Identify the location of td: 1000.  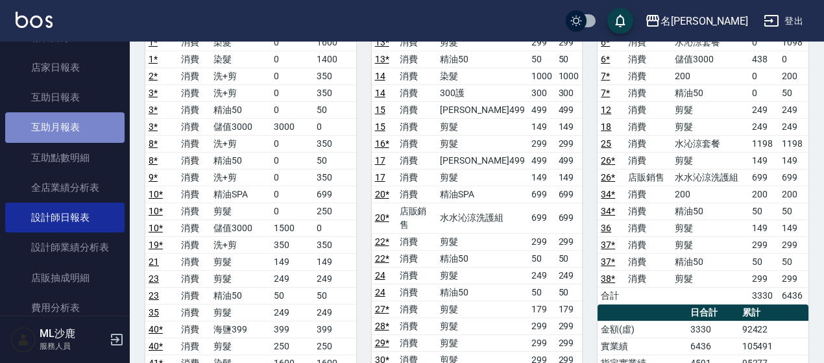
(542, 76).